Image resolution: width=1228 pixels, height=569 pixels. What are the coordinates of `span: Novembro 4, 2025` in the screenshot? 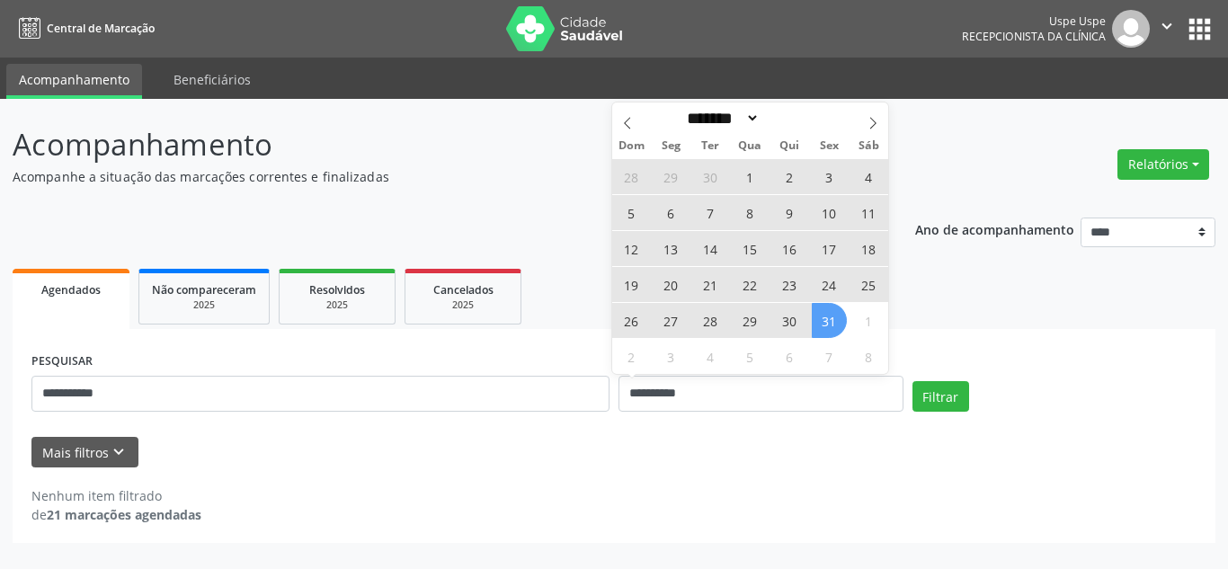 It's located at (710, 356).